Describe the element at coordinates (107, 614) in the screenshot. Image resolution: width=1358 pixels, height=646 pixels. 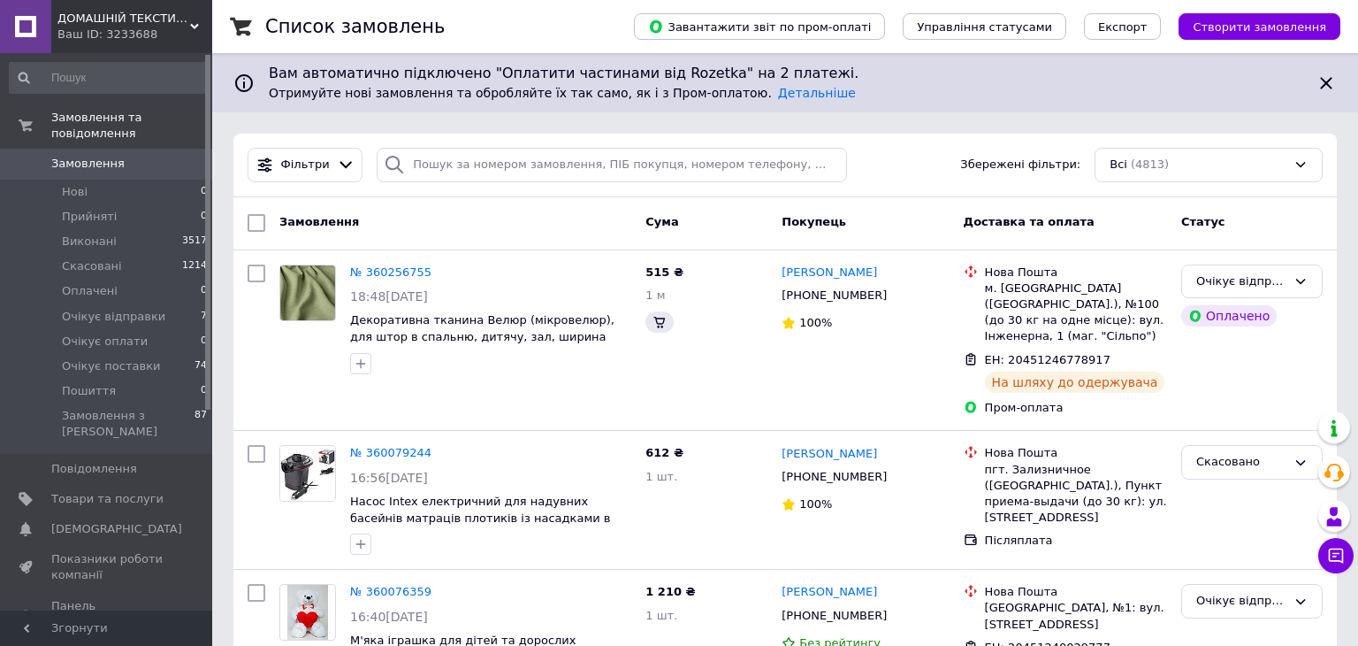
I see `span: Панель управління` at that location.